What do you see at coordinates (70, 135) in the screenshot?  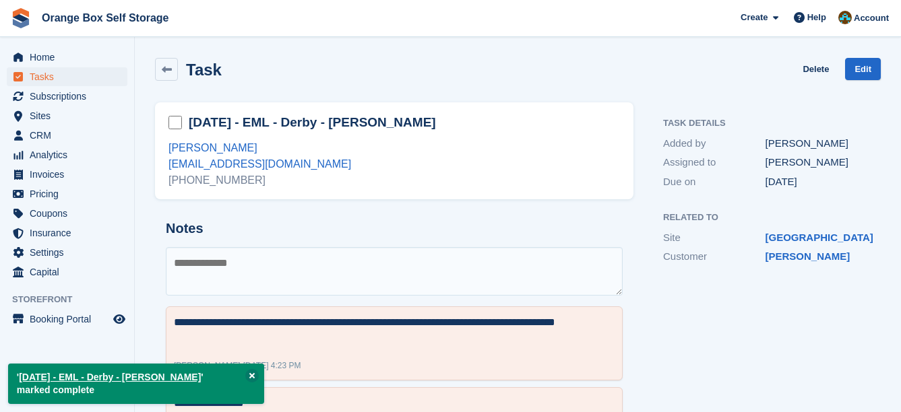 I see `span: CRM` at bounding box center [70, 135].